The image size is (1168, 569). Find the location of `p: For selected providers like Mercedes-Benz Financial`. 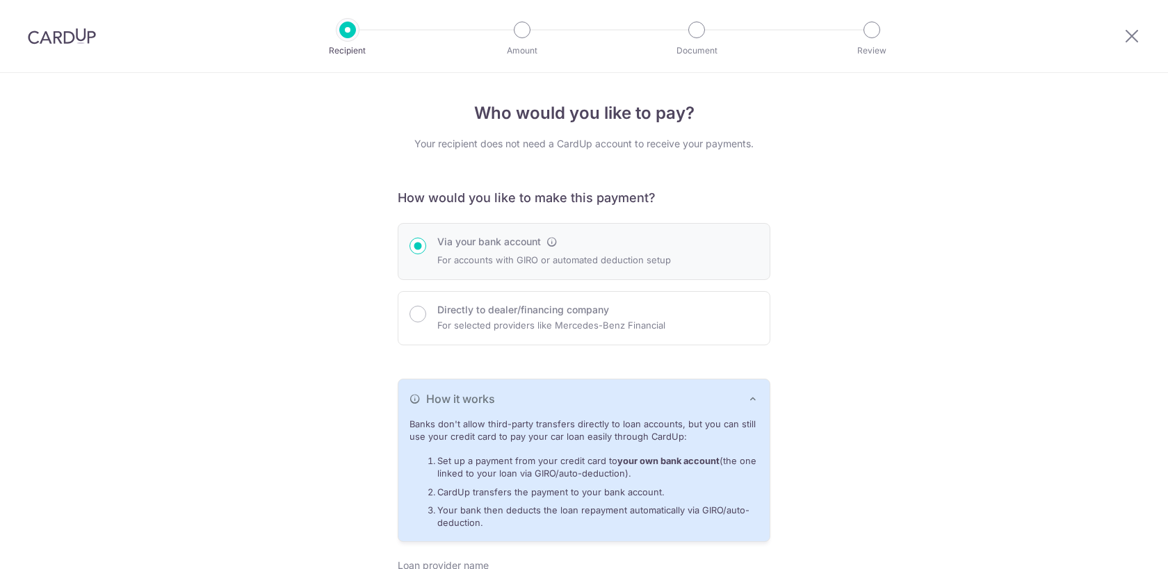

p: For selected providers like Mercedes-Benz Financial is located at coordinates (551, 325).